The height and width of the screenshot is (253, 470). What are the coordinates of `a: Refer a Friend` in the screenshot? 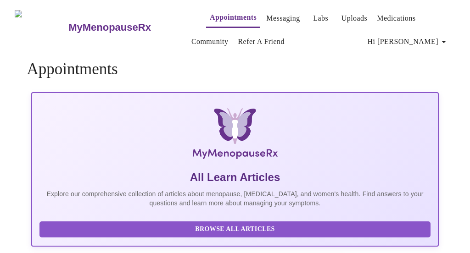 It's located at (261, 42).